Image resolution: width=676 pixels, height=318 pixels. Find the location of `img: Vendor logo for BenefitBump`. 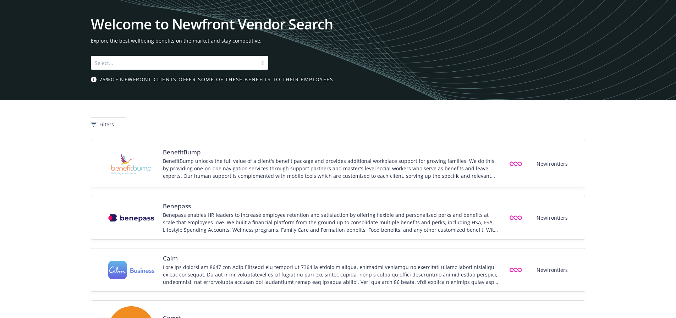

img: Vendor logo for BenefitBump is located at coordinates (131, 164).